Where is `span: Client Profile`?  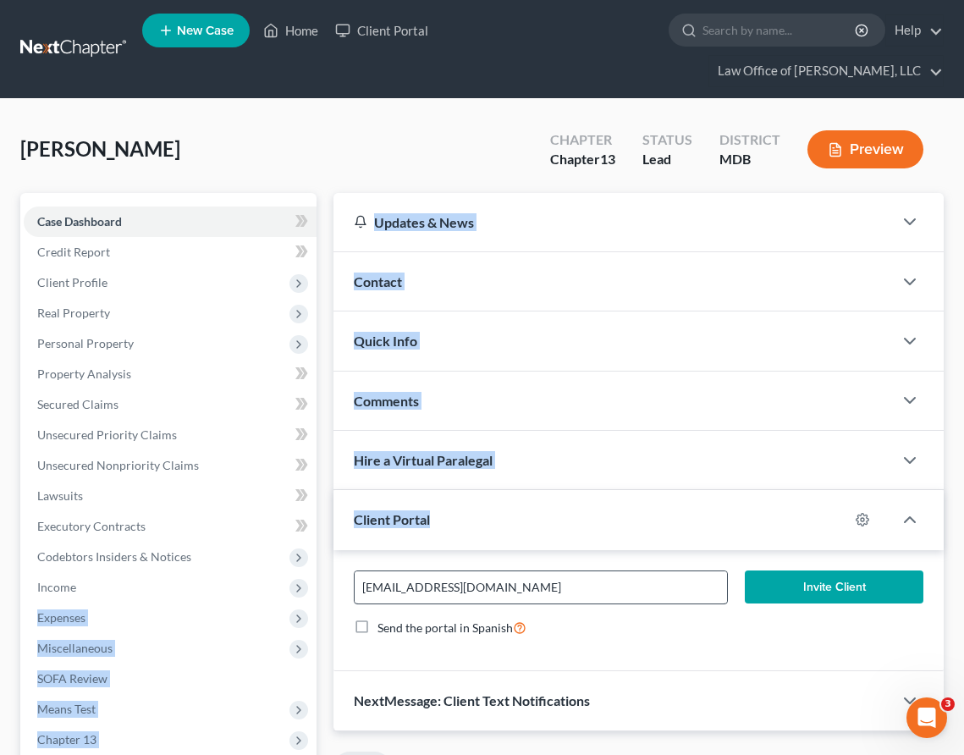 span: Client Profile is located at coordinates (72, 282).